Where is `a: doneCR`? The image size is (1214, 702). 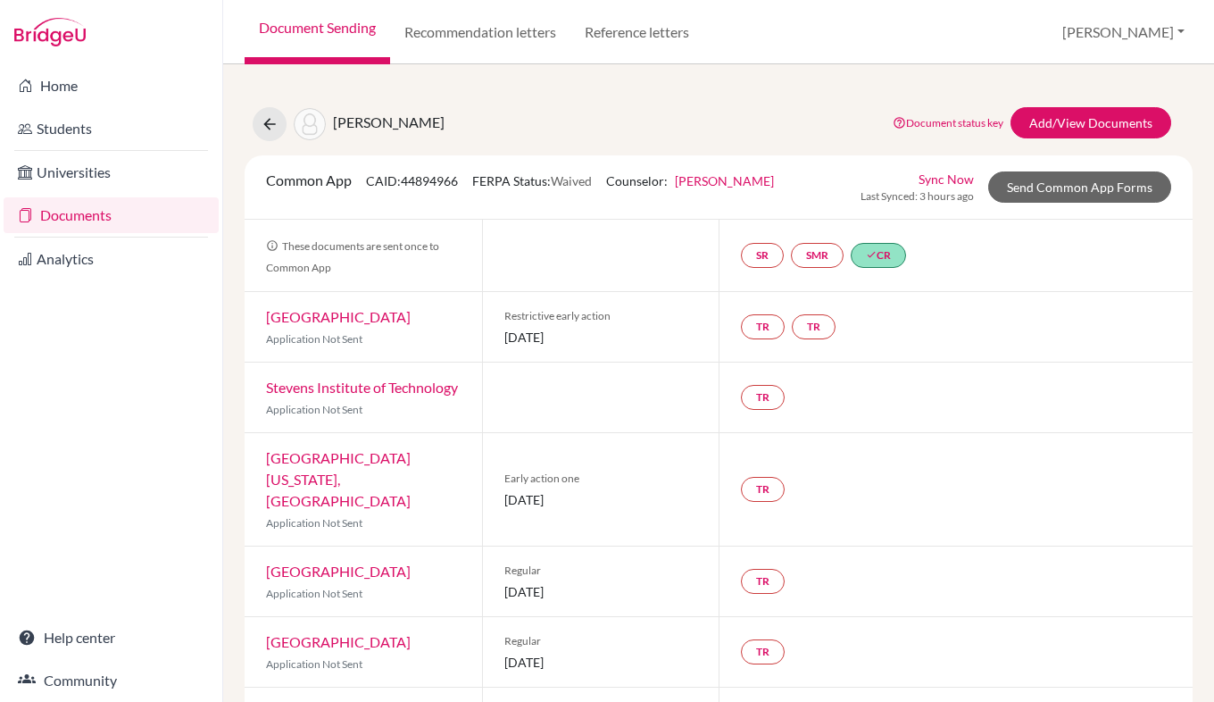 a: doneCR is located at coordinates (879, 255).